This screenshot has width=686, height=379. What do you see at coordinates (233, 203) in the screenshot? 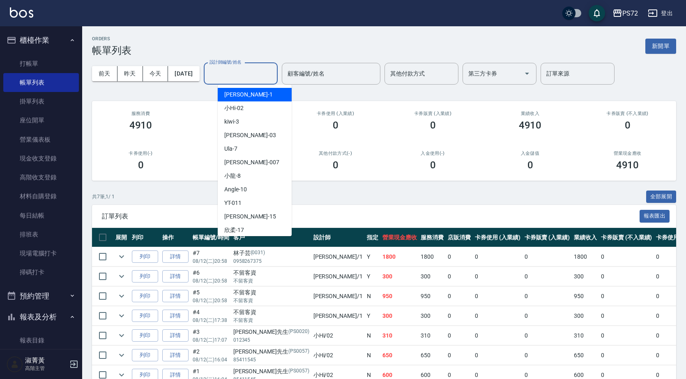
I see `span: YT -011` at bounding box center [233, 203].